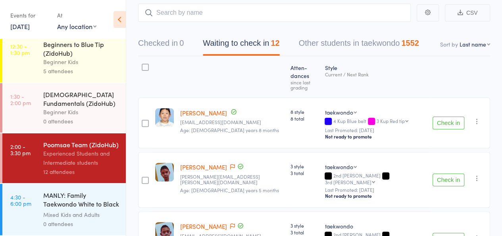 This screenshot has height=236, width=502. Describe the element at coordinates (64, 209) in the screenshot. I see `a: 4:30 -6:00 pmMANLY: Family Taekwondo White to Black BeltMixed Kids and Adults0 attendees` at that location.